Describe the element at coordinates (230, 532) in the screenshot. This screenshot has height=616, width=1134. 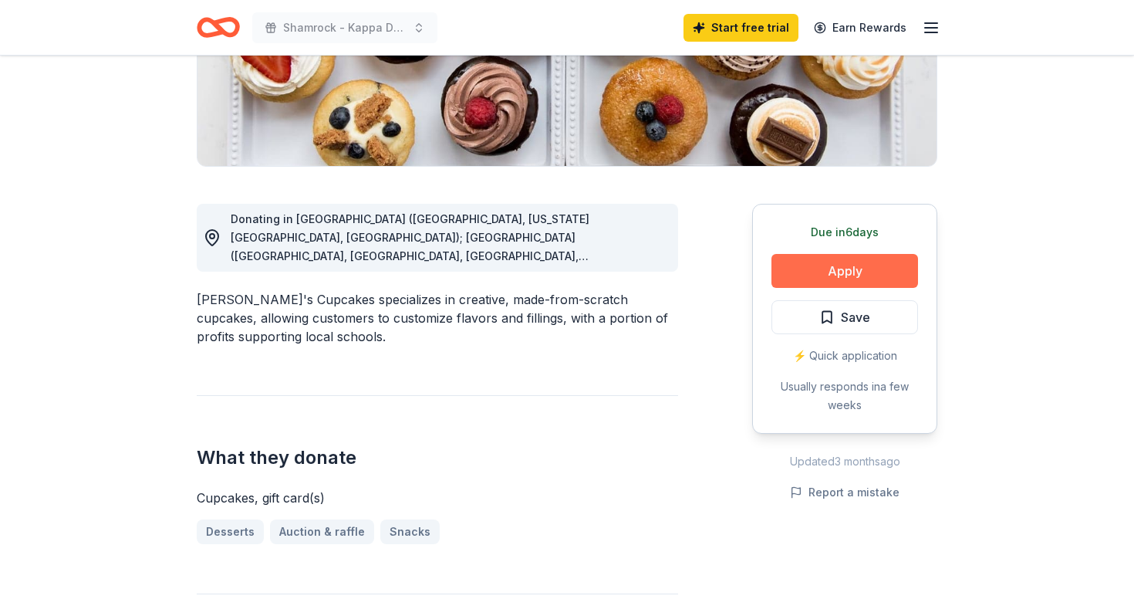
I see `a: Desserts` at that location.